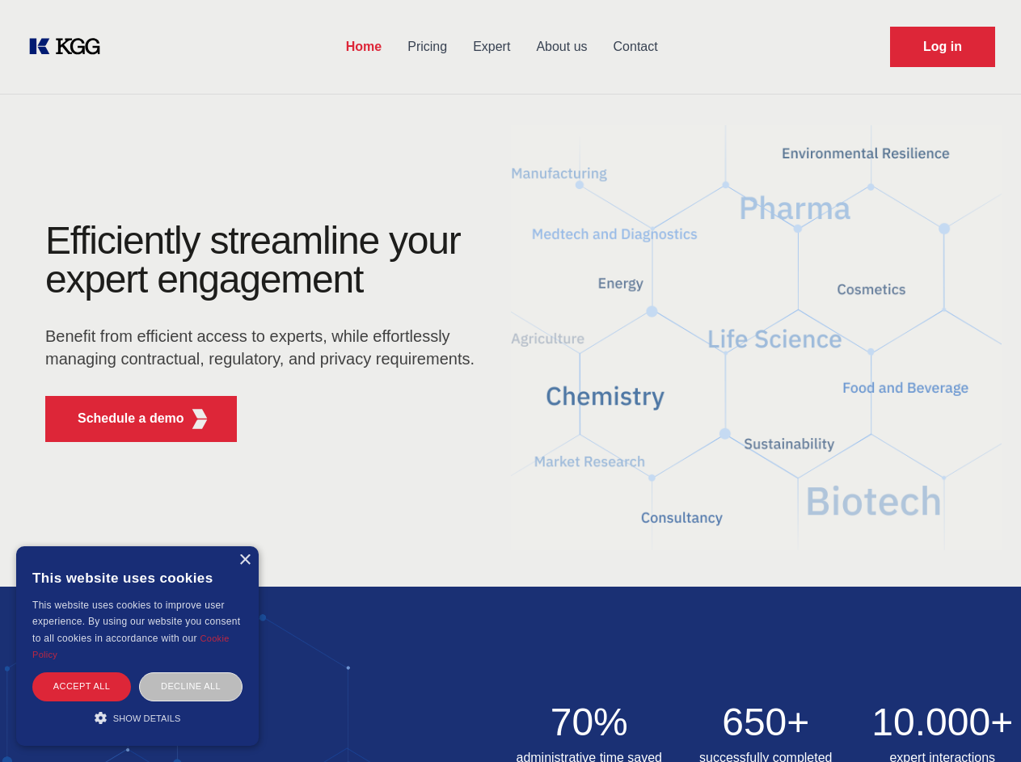 This screenshot has height=762, width=1021. Describe the element at coordinates (766, 723) in the screenshot. I see `h2: 650+` at that location.